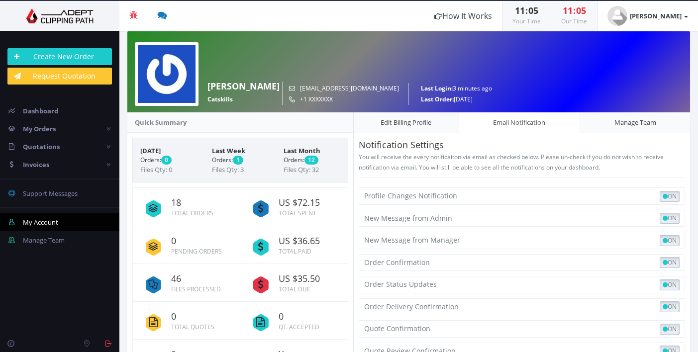 Image resolution: width=698 pixels, height=352 pixels. I want to click on span: My Account, so click(40, 222).